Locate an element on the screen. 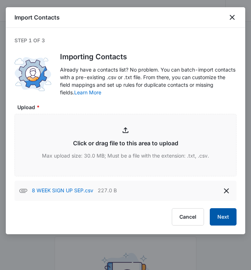  button: Next is located at coordinates (223, 217).